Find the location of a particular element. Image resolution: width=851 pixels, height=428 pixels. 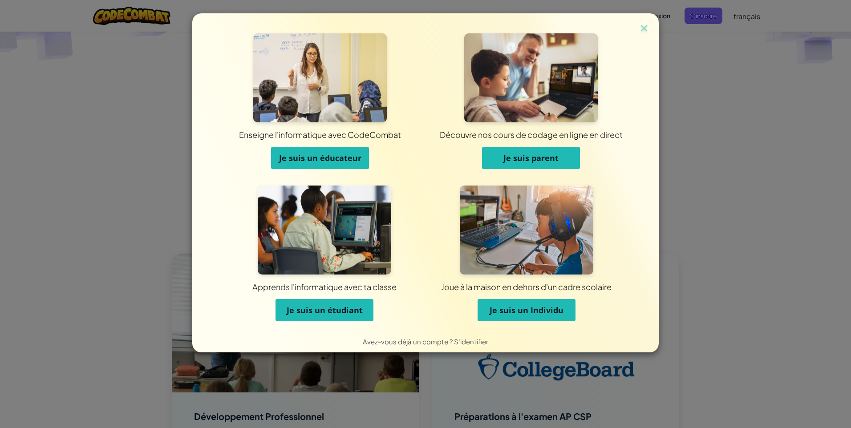

span: Je suis parent is located at coordinates (531, 158).